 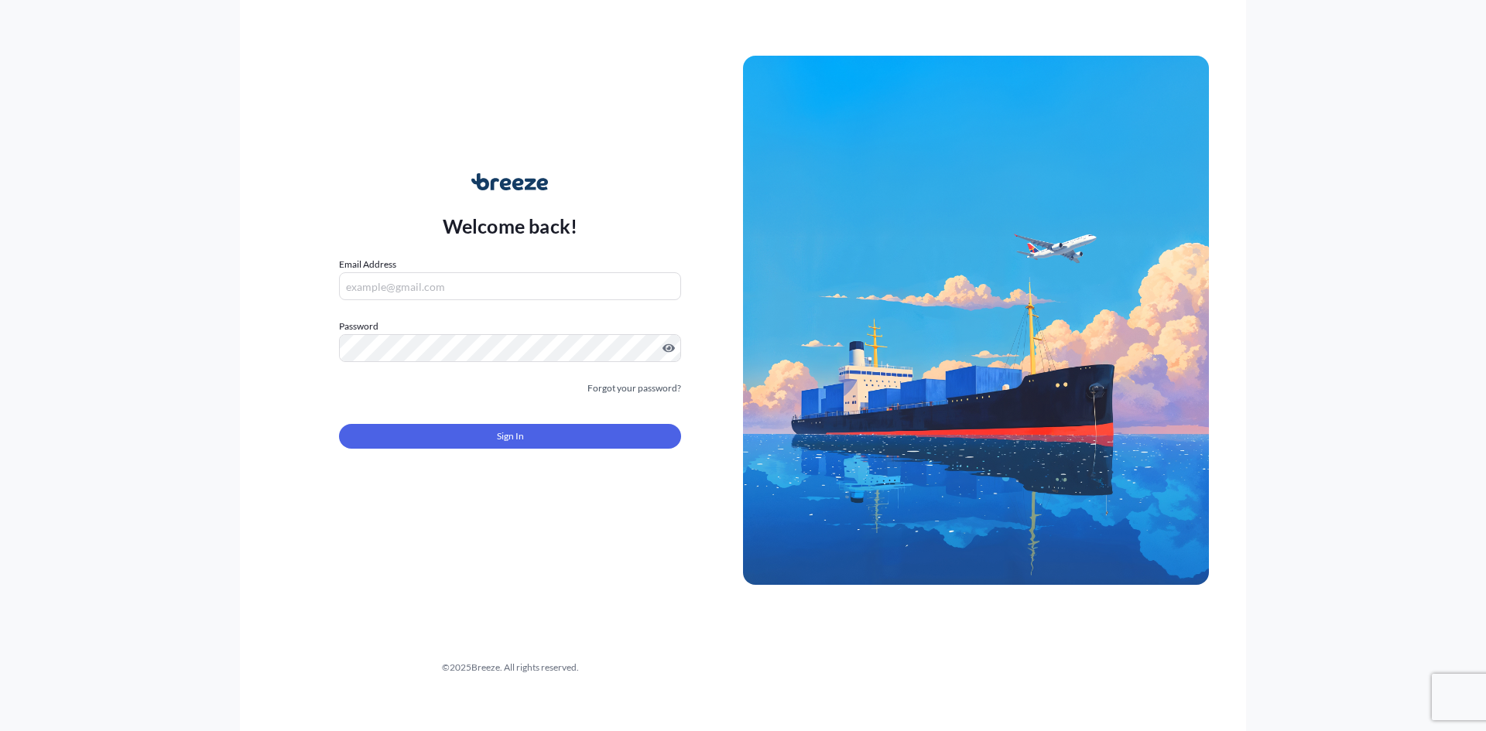 What do you see at coordinates (976, 320) in the screenshot?
I see `img: Ship illustration` at bounding box center [976, 320].